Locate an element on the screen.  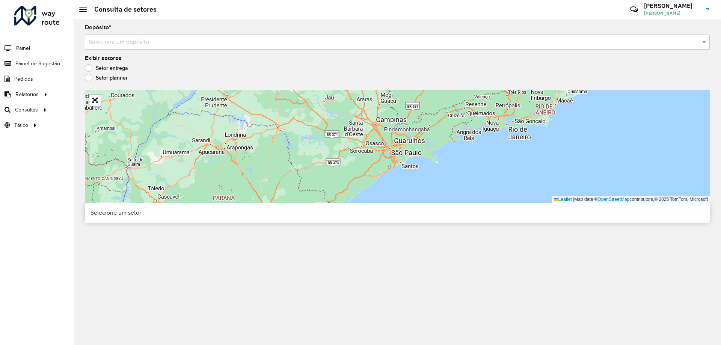
label: Setor entrega is located at coordinates (106, 68).